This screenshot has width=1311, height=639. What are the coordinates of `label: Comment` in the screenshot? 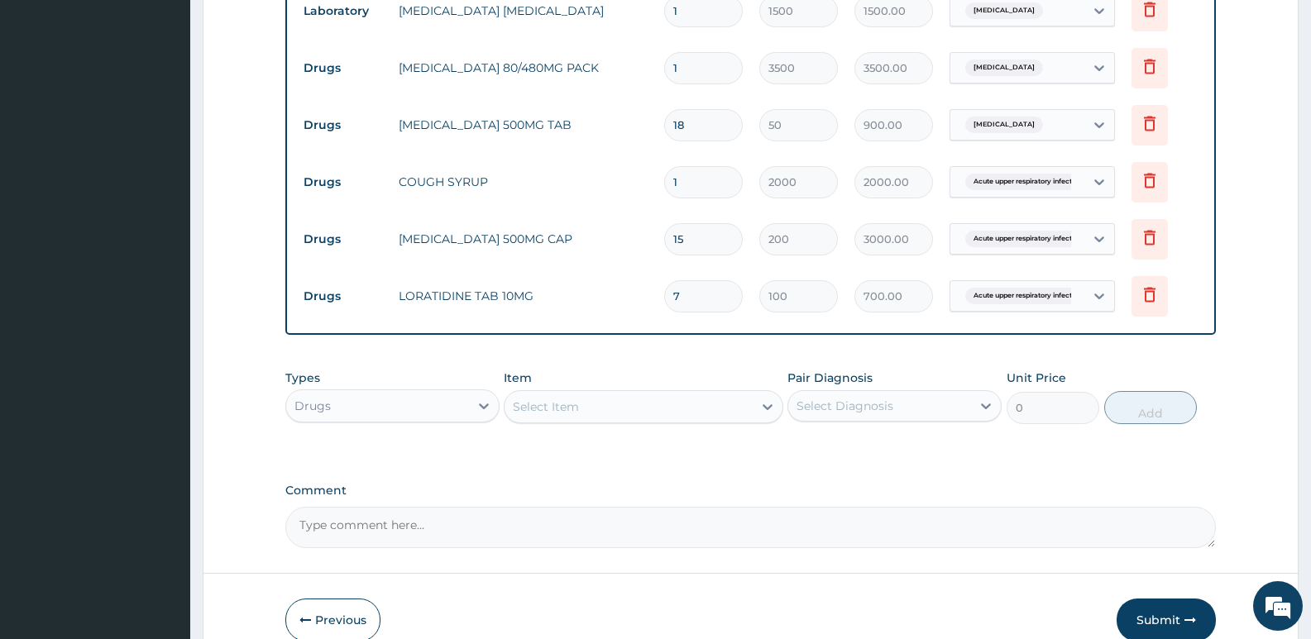 It's located at (750, 490).